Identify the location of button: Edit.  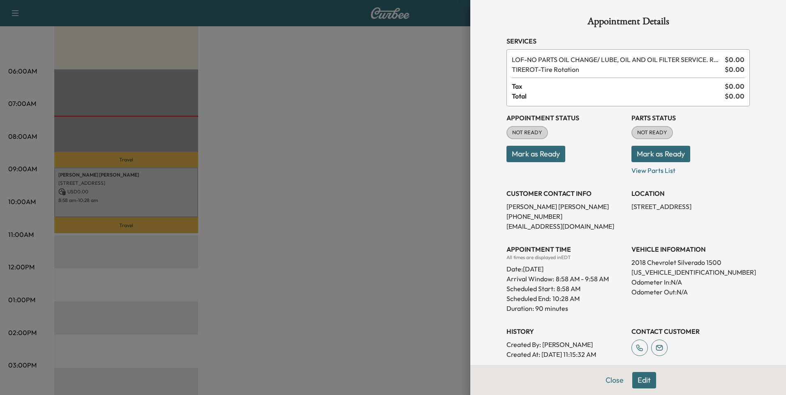
(644, 381).